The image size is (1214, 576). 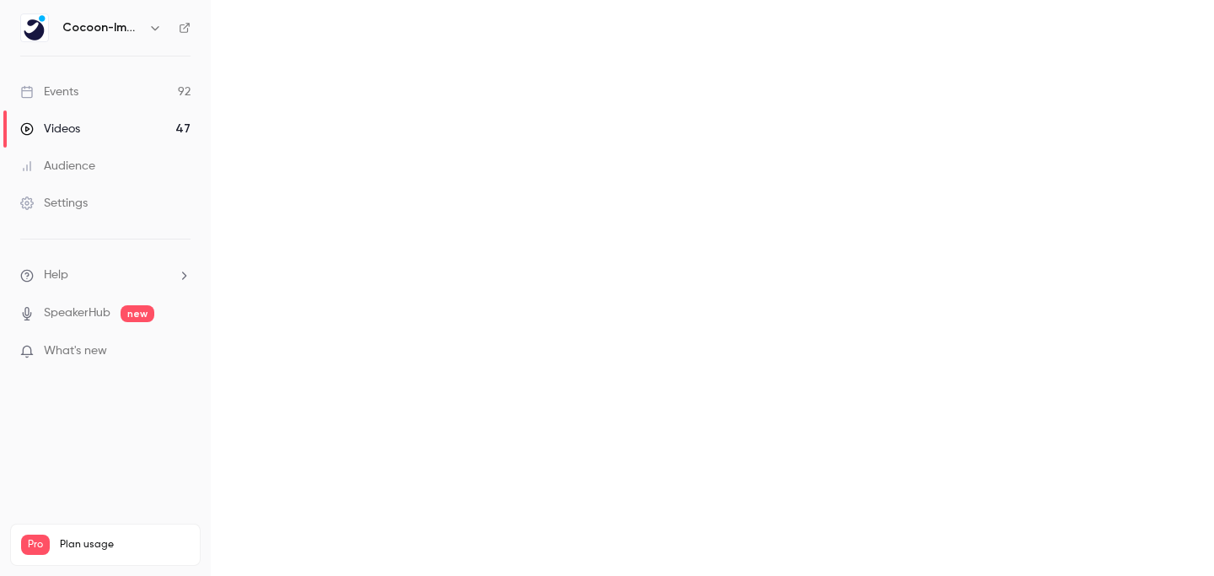 I want to click on span: Help, so click(x=56, y=275).